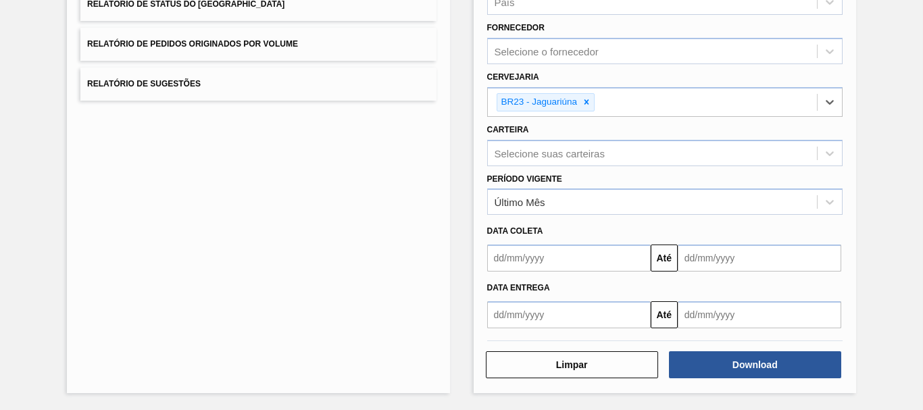 The width and height of the screenshot is (923, 410). Describe the element at coordinates (515, 231) in the screenshot. I see `span: Data coleta` at that location.